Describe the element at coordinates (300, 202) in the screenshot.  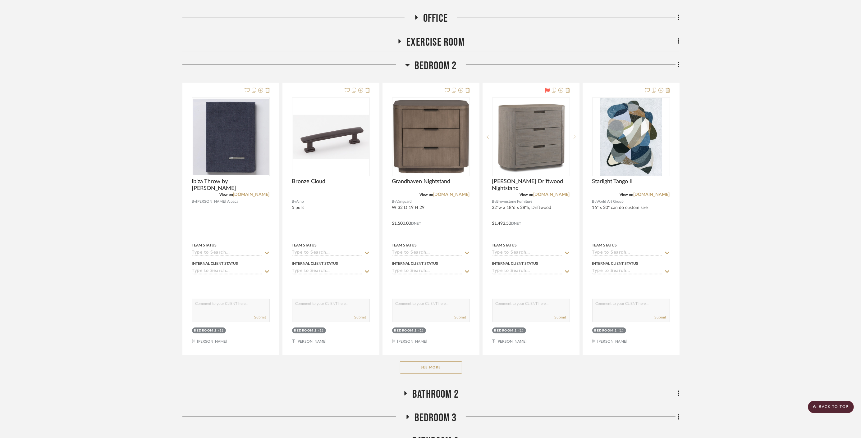
I see `span: Alno` at that location.